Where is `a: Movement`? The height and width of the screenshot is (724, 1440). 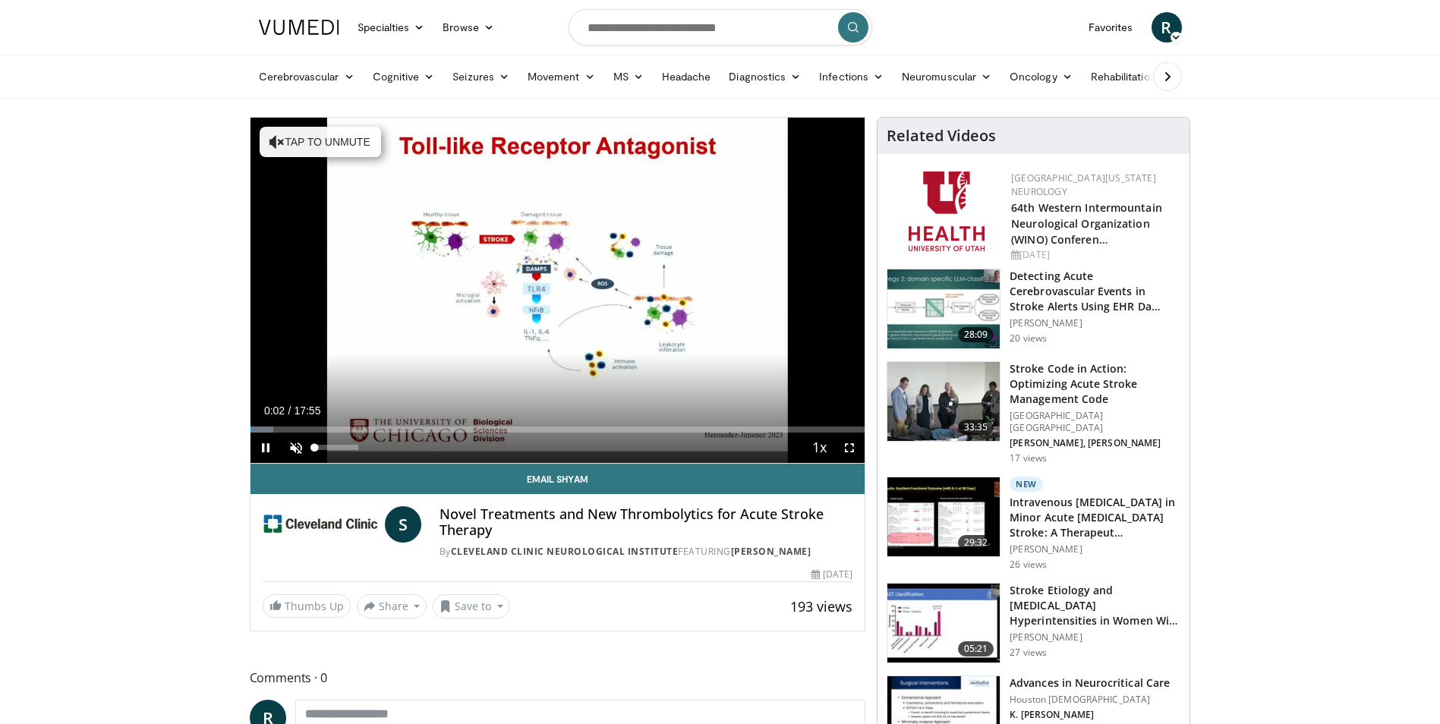
a: Movement is located at coordinates (561, 77).